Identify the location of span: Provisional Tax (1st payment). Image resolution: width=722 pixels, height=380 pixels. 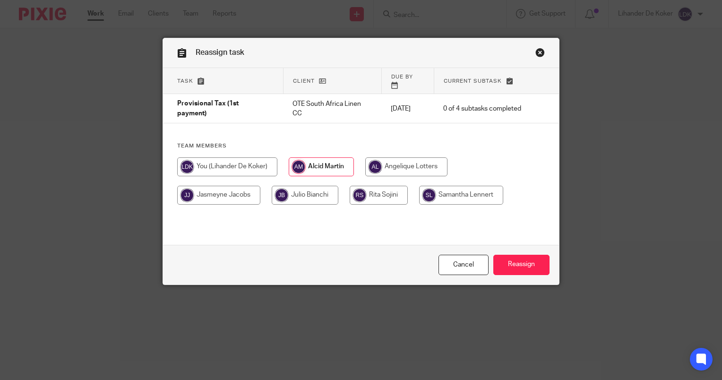
(208, 109).